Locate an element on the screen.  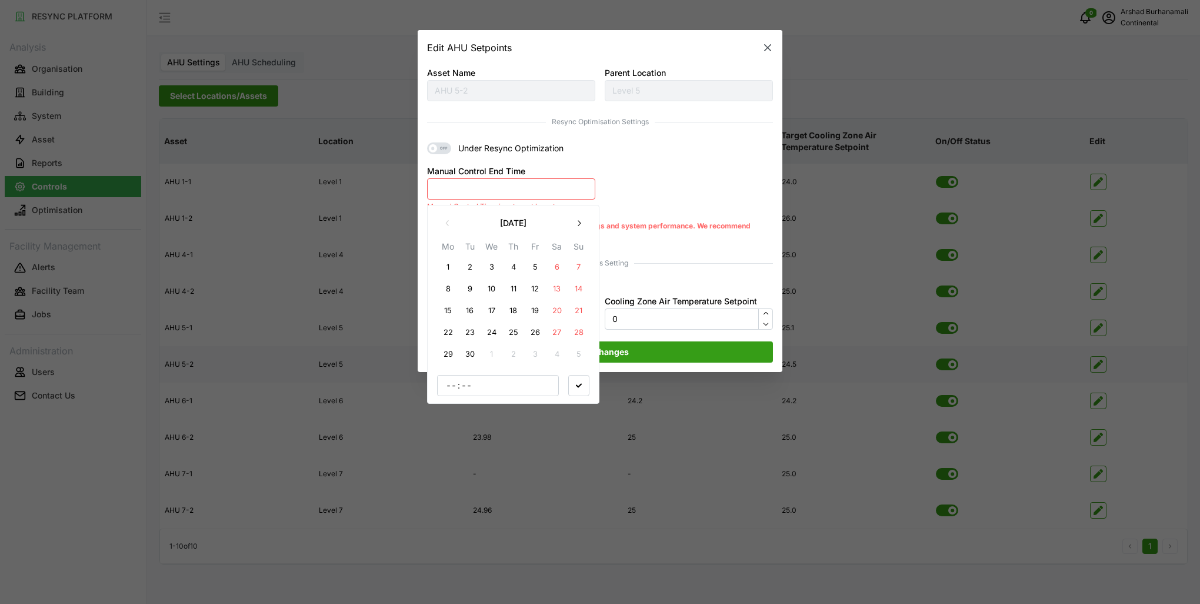
button: 20 September 2025 is located at coordinates (557, 311).